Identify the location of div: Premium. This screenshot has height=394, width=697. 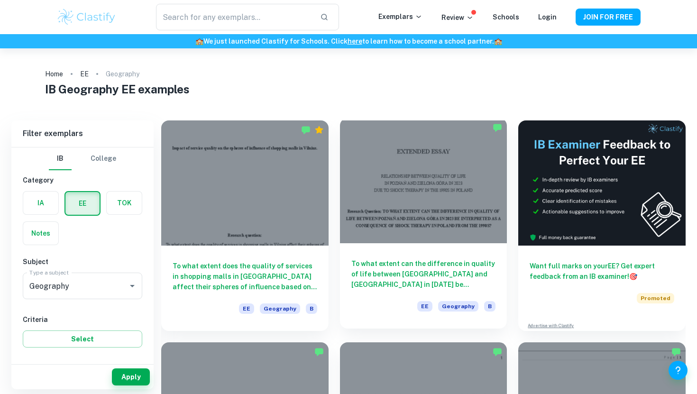
(319, 130).